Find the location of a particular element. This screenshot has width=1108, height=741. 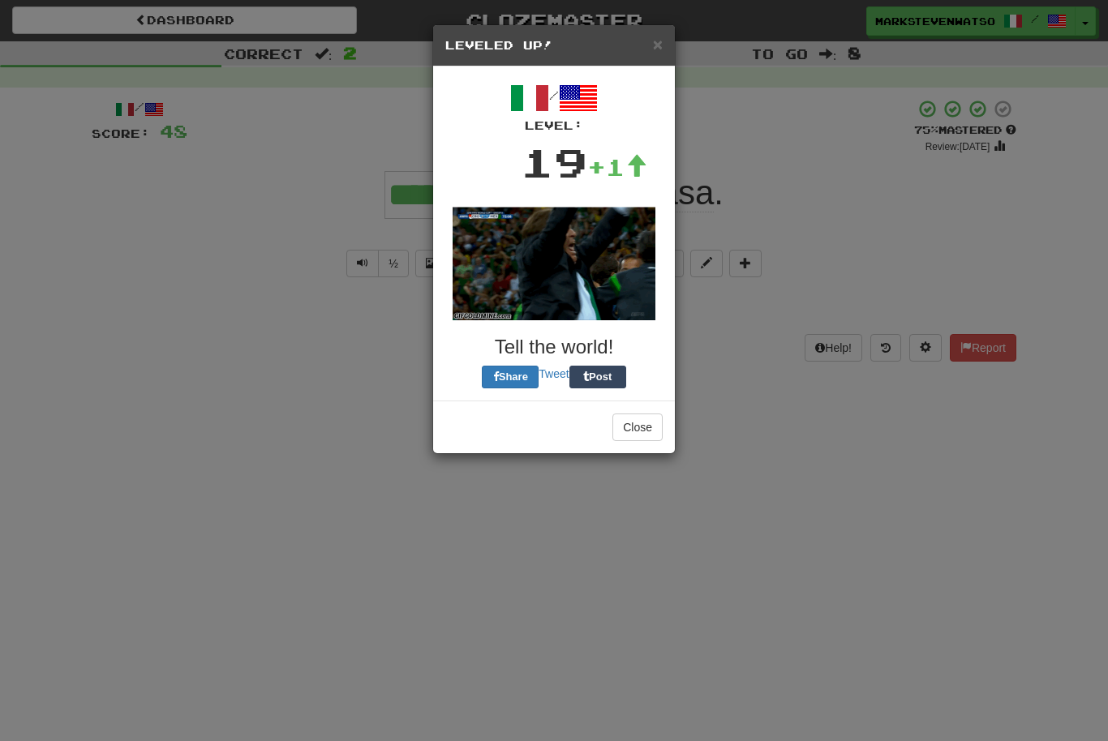

h3: Tell the world! is located at coordinates (554, 347).